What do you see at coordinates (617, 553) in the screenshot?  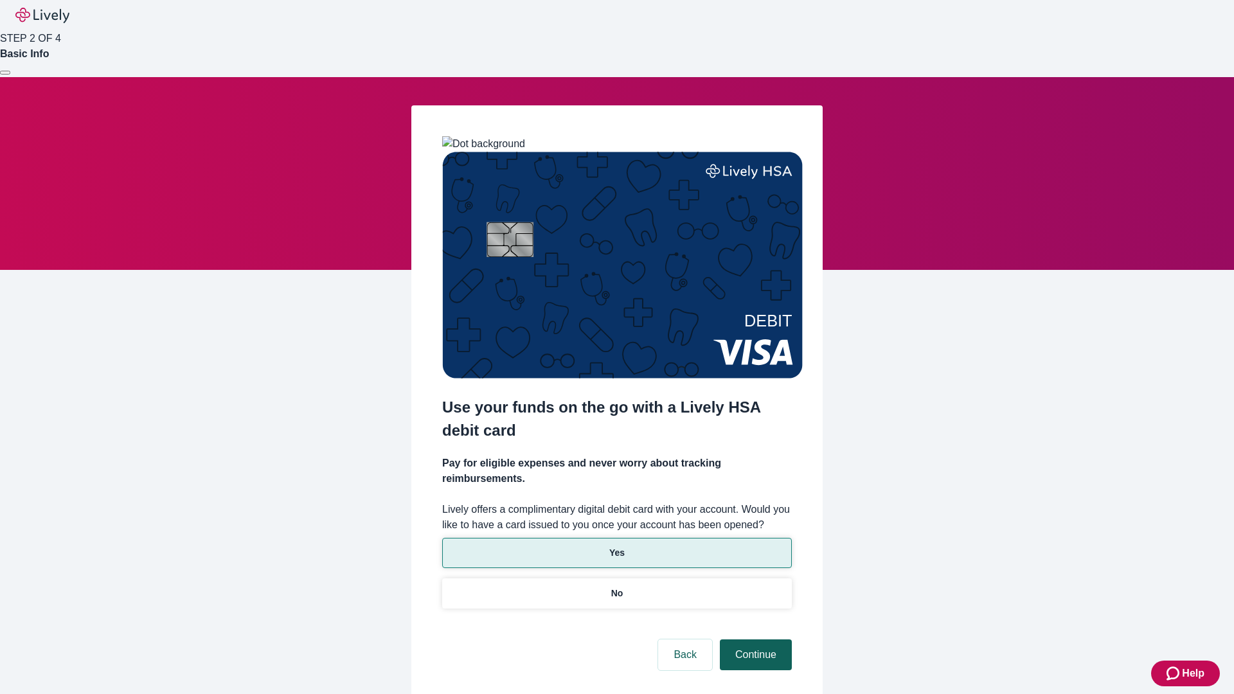 I see `button: Yes` at bounding box center [617, 553].